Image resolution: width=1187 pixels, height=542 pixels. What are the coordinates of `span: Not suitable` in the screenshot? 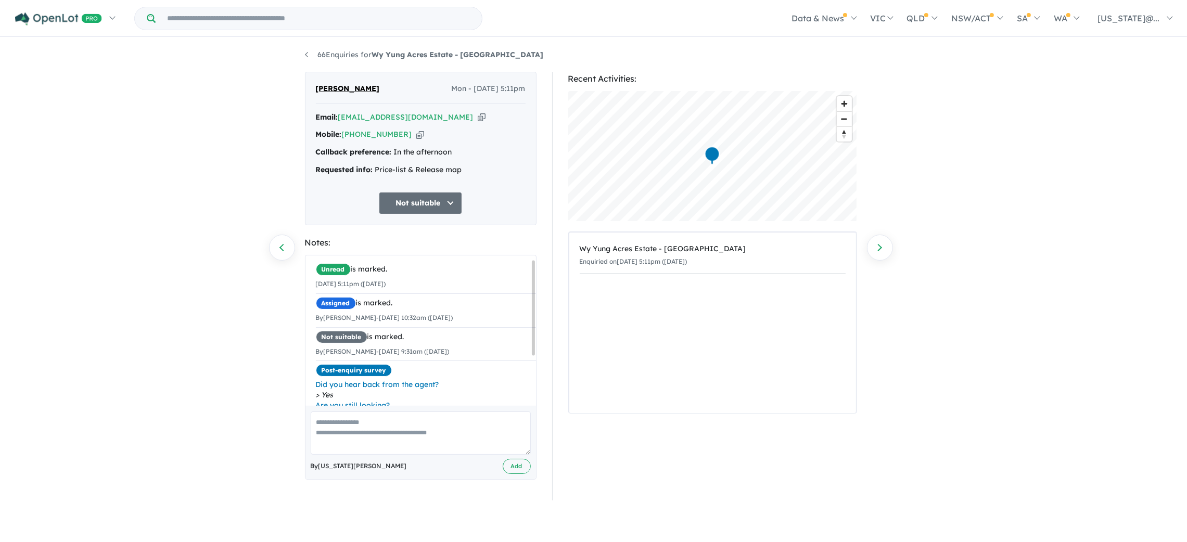 It's located at (341, 337).